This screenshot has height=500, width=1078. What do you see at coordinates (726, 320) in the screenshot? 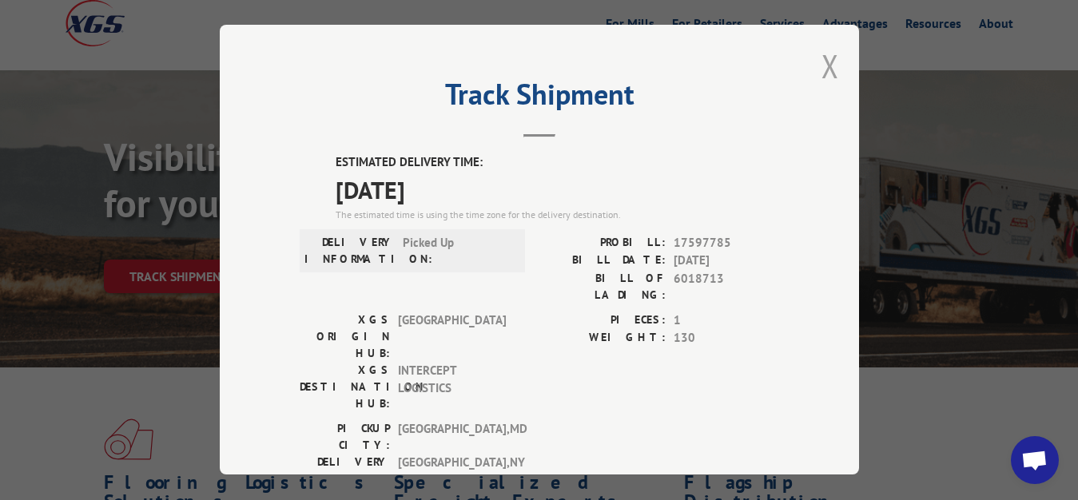
I see `span: 1` at bounding box center [726, 320].